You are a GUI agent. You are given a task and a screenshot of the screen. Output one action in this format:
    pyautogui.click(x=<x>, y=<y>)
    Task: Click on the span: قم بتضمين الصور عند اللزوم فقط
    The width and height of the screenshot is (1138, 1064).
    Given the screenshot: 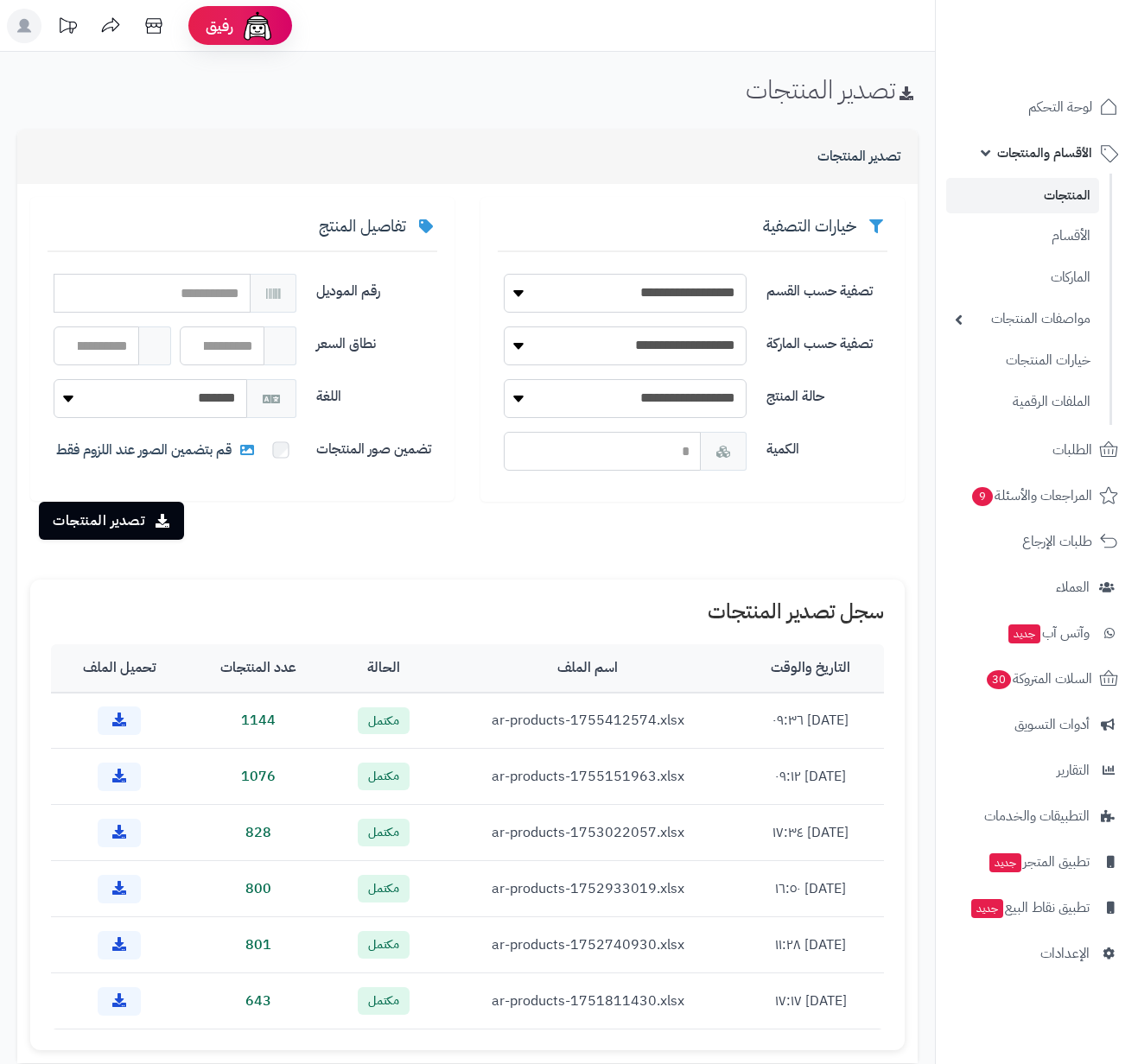 What is the action you would take?
    pyautogui.click(x=158, y=450)
    